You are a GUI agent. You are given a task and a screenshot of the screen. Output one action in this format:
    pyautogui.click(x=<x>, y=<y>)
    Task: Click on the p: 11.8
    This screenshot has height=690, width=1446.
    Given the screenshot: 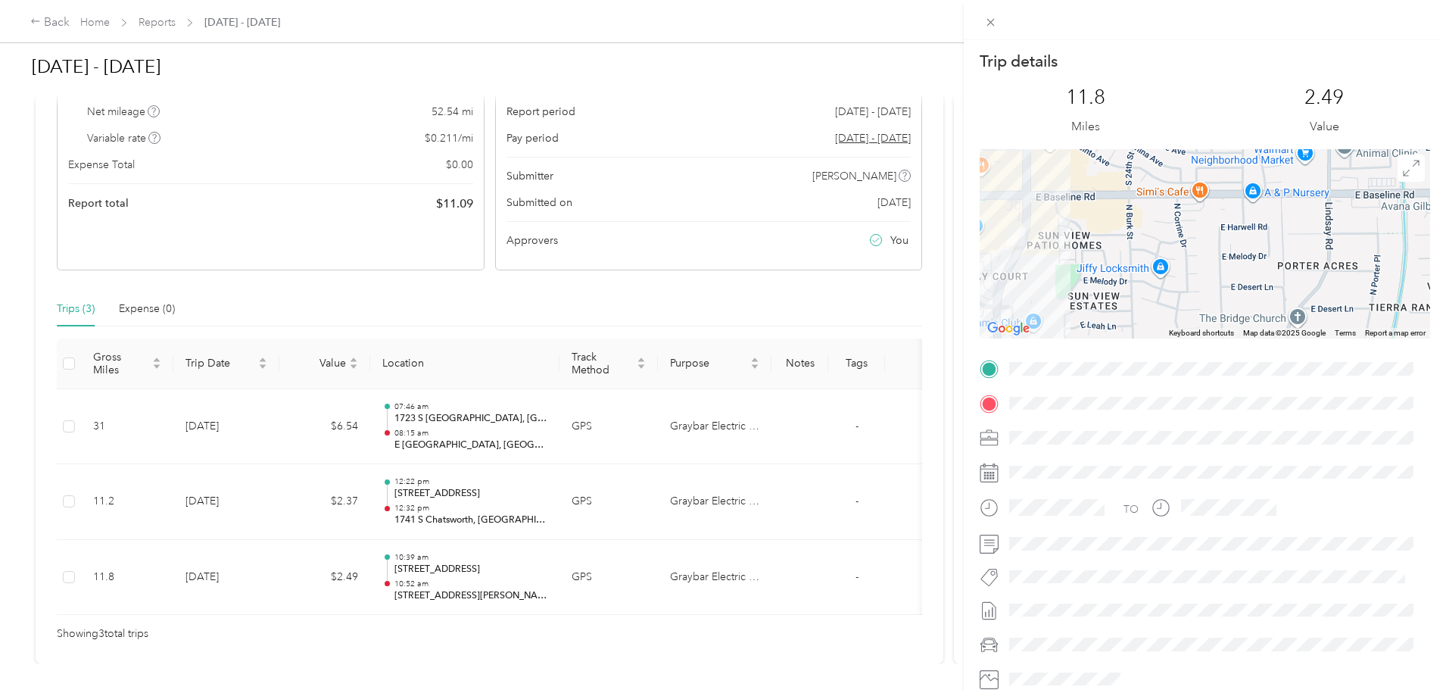 What is the action you would take?
    pyautogui.click(x=1086, y=98)
    